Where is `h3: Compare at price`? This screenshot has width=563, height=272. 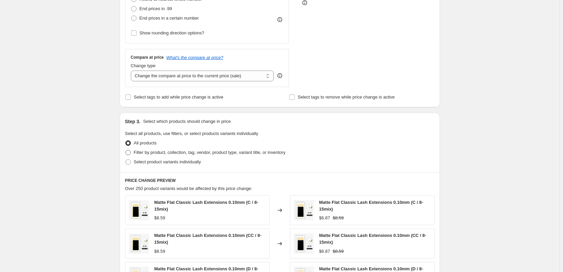
h3: Compare at price is located at coordinates (147, 57).